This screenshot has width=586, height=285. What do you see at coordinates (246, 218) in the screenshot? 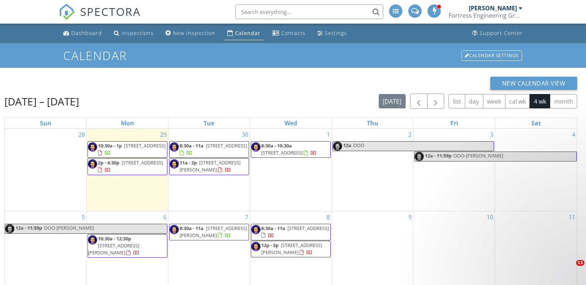
I see `a: Go to October 7, 2025` at bounding box center [246, 218].